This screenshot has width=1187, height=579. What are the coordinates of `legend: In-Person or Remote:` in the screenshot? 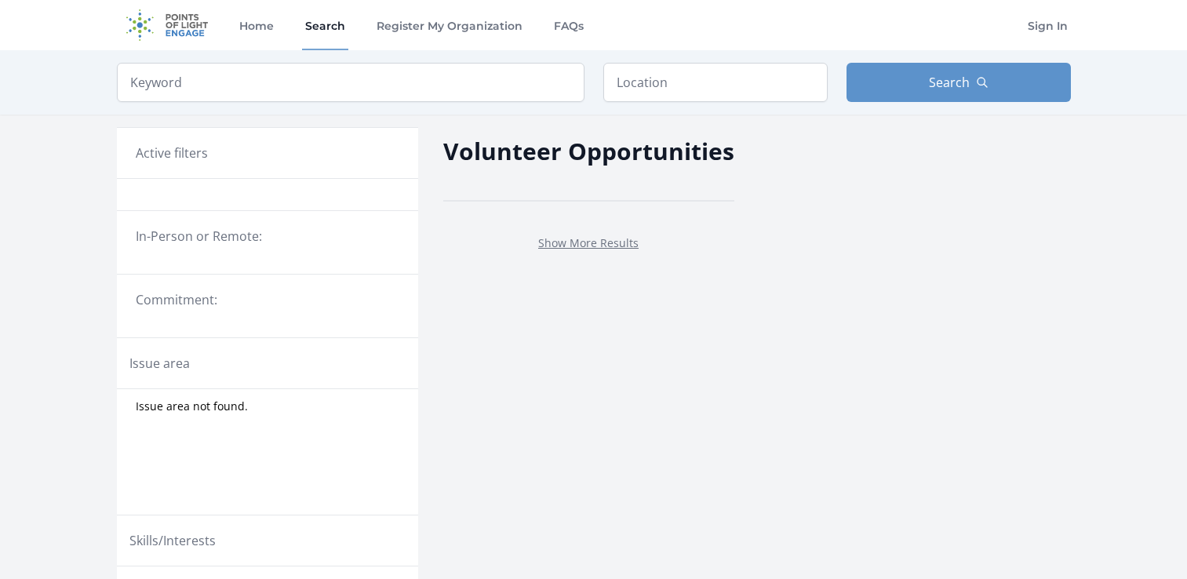 It's located at (268, 236).